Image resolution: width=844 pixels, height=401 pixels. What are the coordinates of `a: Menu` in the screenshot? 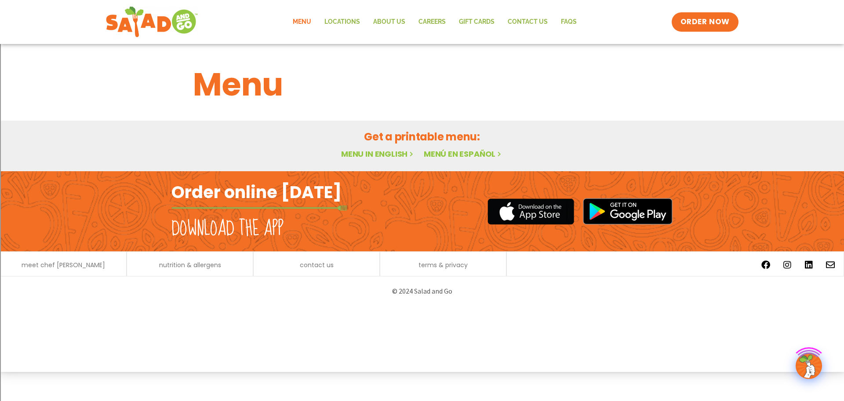 It's located at (302, 22).